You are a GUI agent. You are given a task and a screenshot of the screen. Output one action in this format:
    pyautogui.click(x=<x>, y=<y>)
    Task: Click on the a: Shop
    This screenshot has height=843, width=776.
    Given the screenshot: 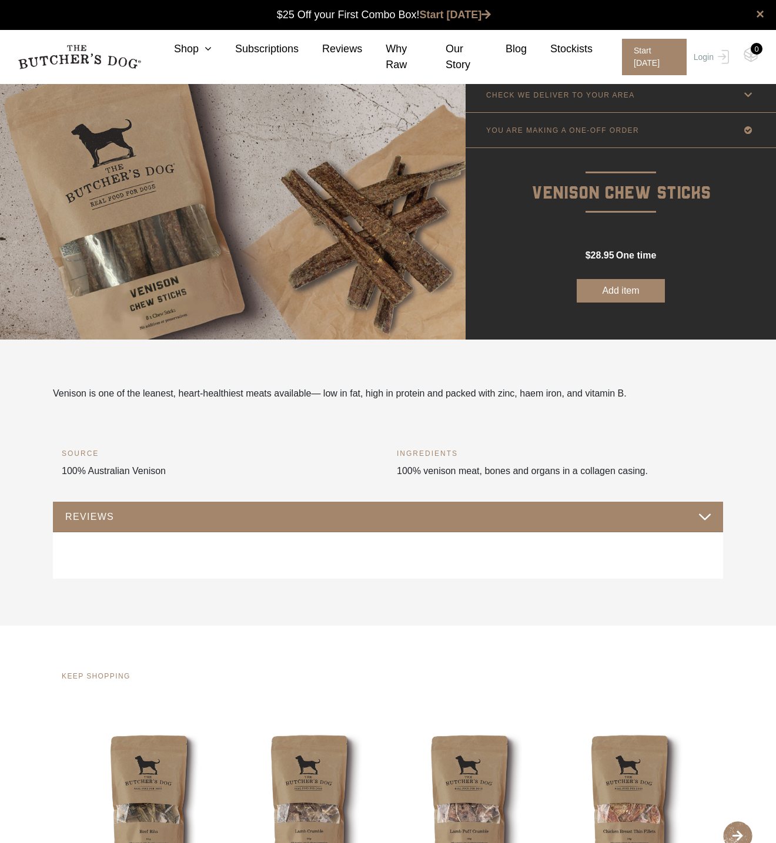 What is the action you would take?
    pyautogui.click(x=181, y=49)
    